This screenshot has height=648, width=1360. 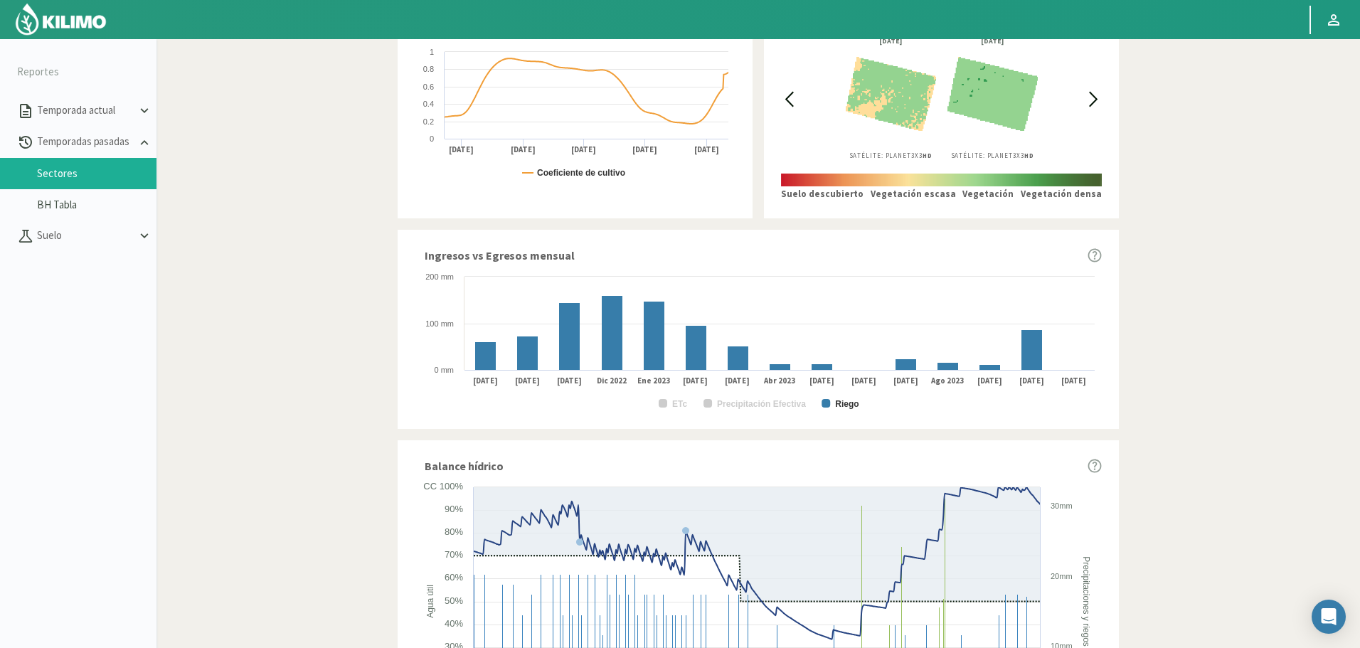 What do you see at coordinates (85, 235) in the screenshot?
I see `p: Suelo` at bounding box center [85, 235].